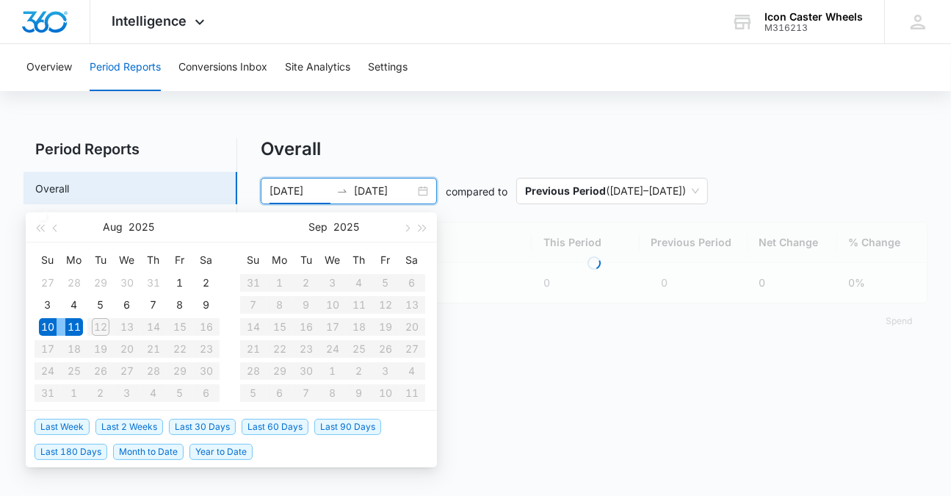 This screenshot has height=496, width=951. What do you see at coordinates (101, 283) in the screenshot?
I see `div: 29` at bounding box center [101, 283].